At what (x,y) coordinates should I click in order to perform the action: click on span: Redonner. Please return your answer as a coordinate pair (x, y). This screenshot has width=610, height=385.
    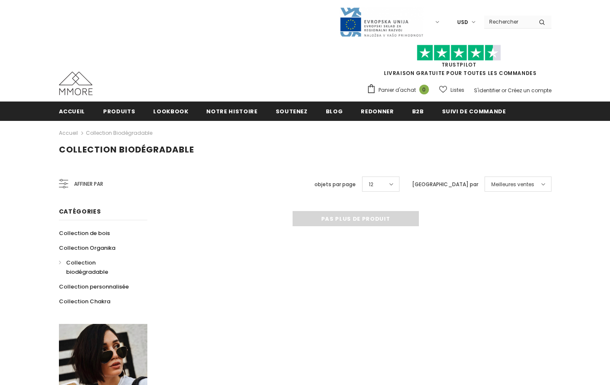
    Looking at the image, I should click on (377, 111).